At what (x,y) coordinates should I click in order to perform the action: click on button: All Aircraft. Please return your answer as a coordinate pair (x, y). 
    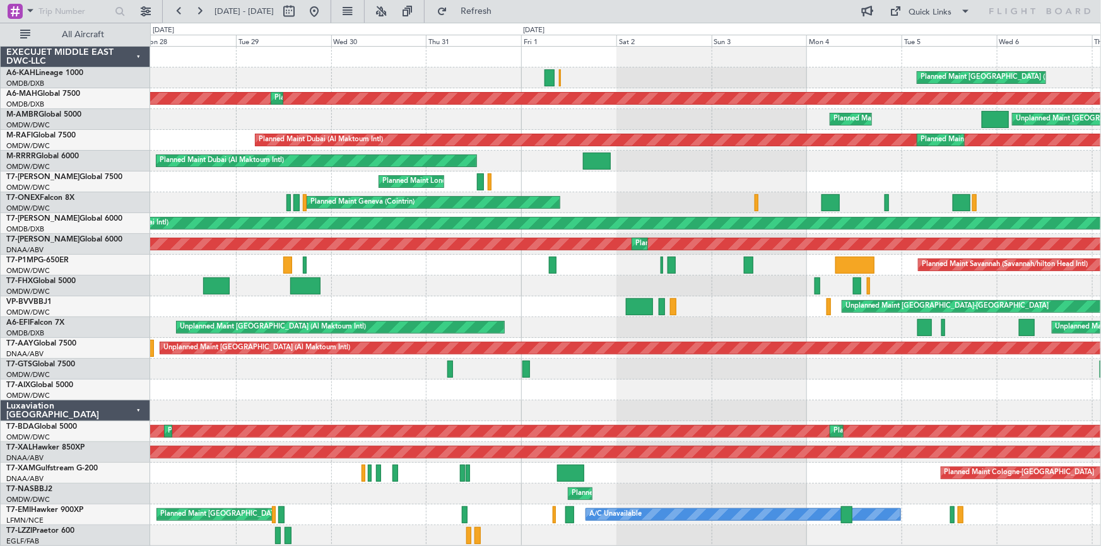
    Looking at the image, I should click on (75, 35).